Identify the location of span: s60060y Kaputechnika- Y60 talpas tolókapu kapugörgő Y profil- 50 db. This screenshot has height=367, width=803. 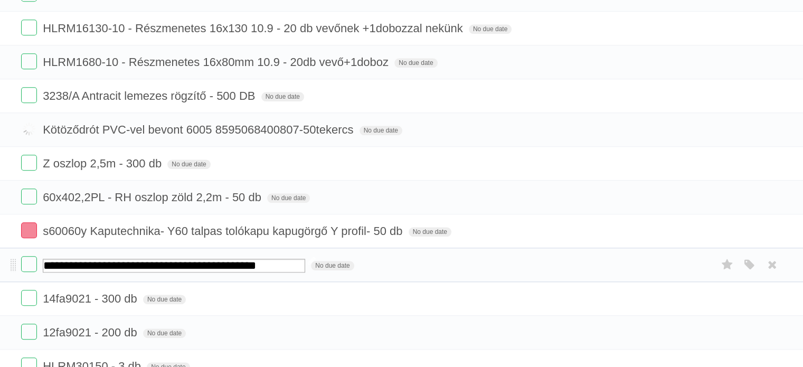
(224, 231).